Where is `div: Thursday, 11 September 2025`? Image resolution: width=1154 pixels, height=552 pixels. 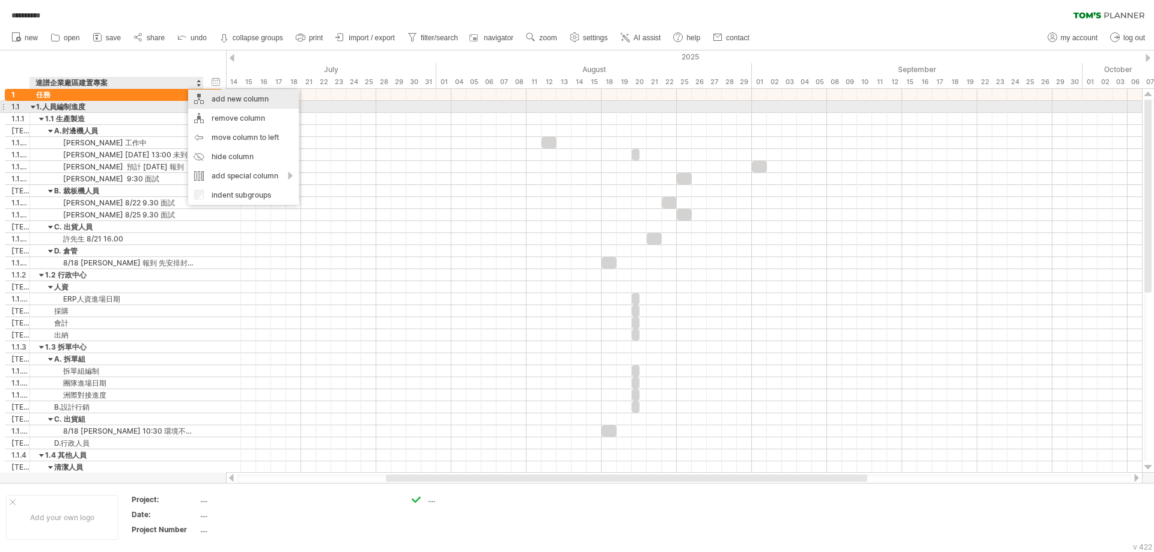 div: Thursday, 11 September 2025 is located at coordinates (879, 82).